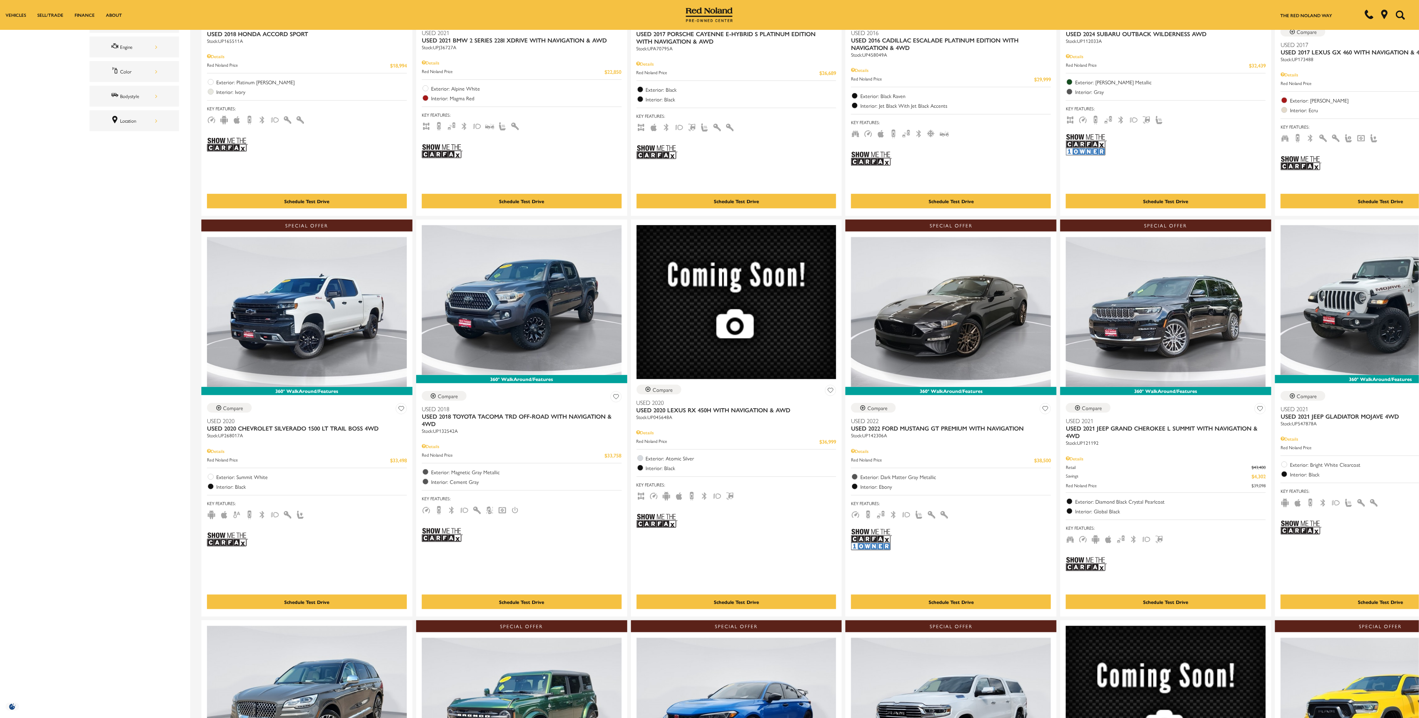 This screenshot has width=1419, height=718. Describe the element at coordinates (1166, 428) in the screenshot. I see `a: Used 2021Used 2021 Jeep Grand Cherokee L Summit With Navigation & 4WD` at that location.